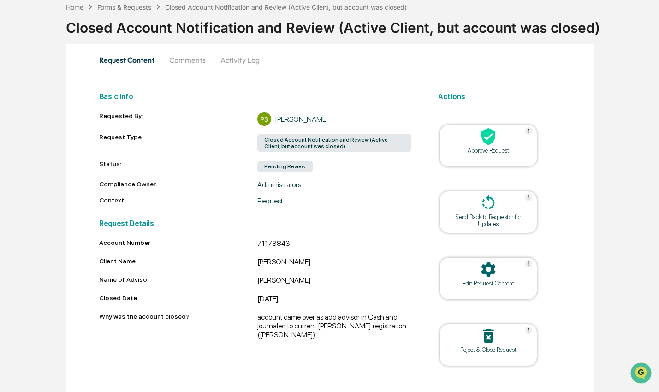 Image resolution: width=659 pixels, height=392 pixels. I want to click on div: Name of Advisor, so click(178, 280).